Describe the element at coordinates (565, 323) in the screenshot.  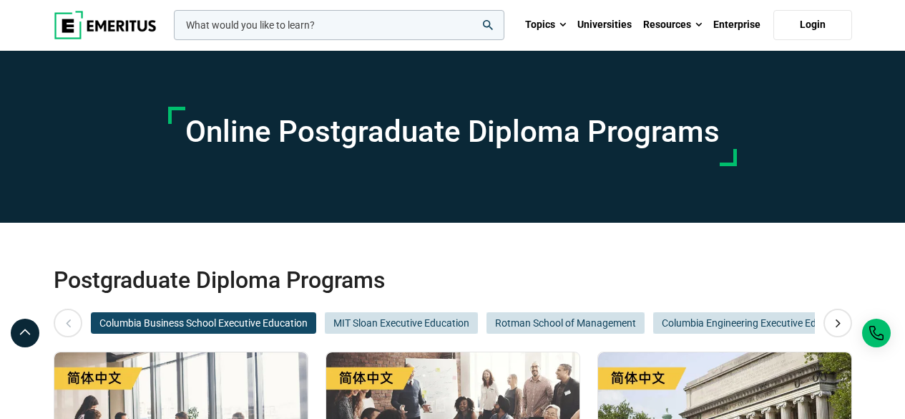
I see `button: Rotman School of Management` at that location.